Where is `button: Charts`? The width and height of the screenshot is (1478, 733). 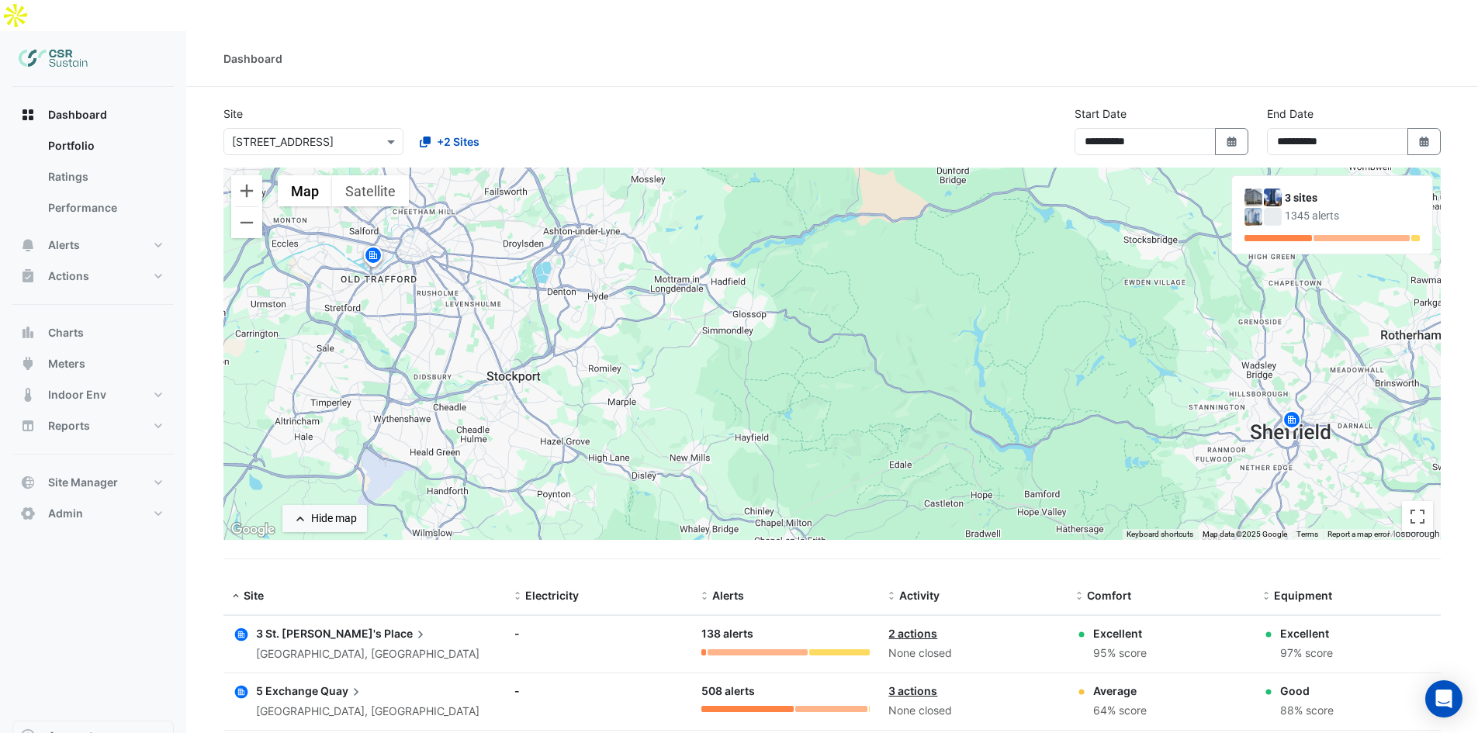
button: Charts is located at coordinates (93, 333).